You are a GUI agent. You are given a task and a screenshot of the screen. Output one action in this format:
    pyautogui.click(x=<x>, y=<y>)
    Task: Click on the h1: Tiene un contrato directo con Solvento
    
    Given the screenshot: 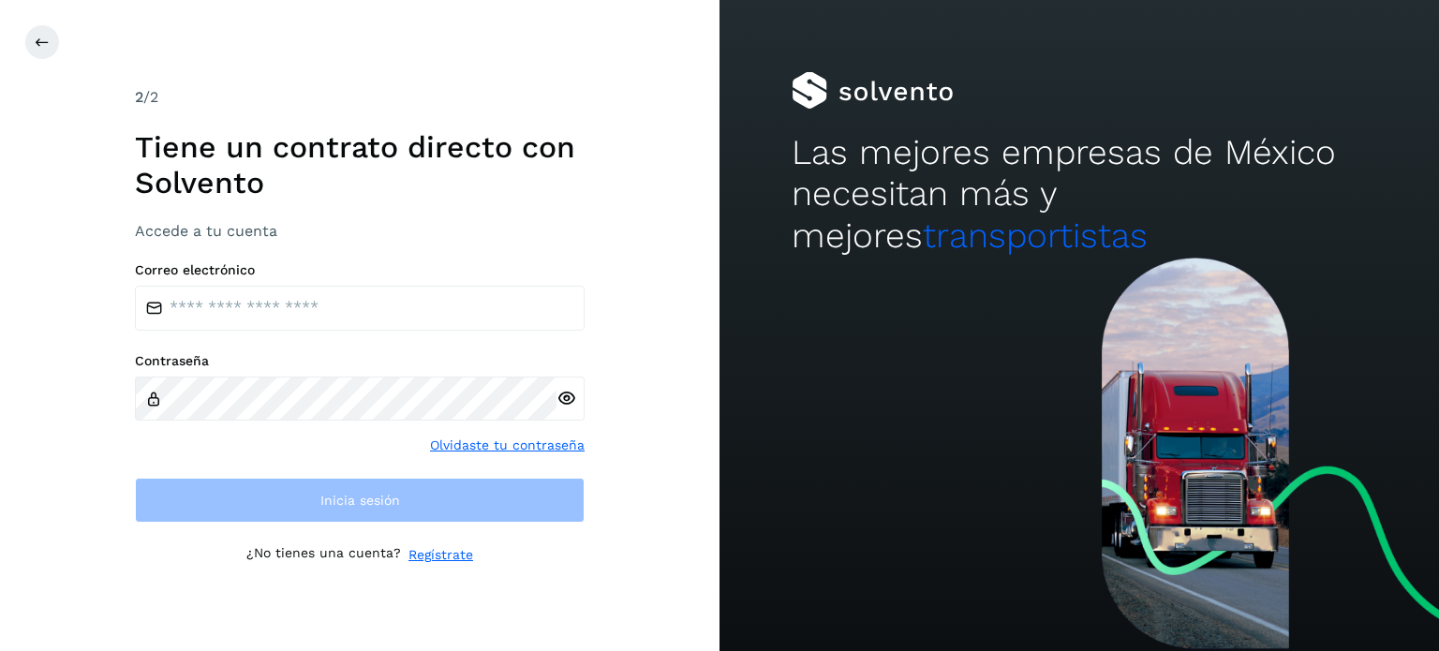 What is the action you would take?
    pyautogui.click(x=360, y=165)
    